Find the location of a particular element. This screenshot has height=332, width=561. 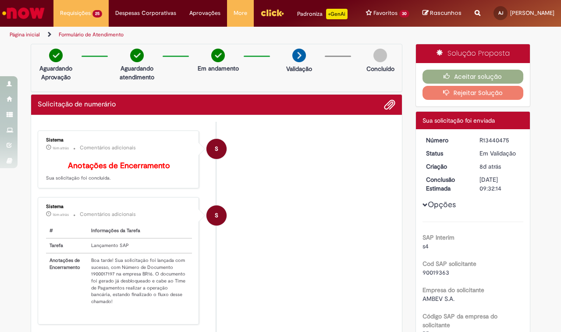

span: Favoritos is located at coordinates (385, 13).